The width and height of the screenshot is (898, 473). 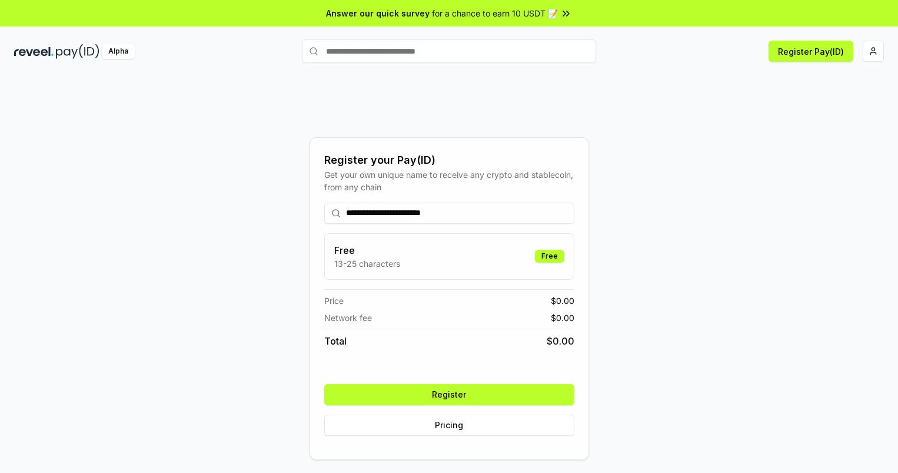 I want to click on h3: Free, so click(x=367, y=250).